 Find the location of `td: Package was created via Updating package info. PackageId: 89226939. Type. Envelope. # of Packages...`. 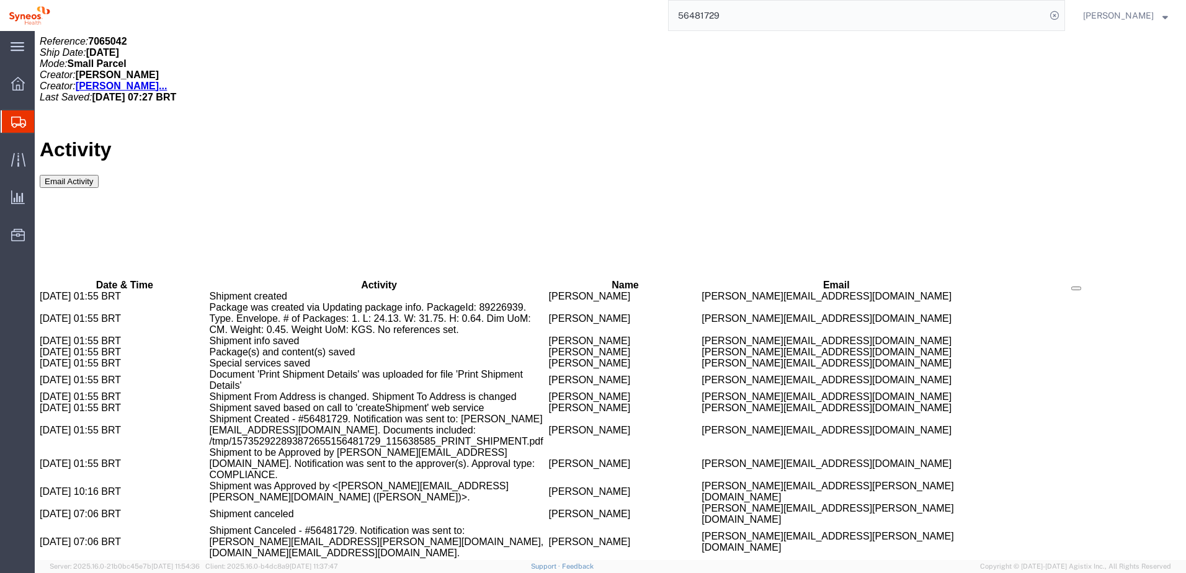

td: Package was created via Updating package info. PackageId: 89226939. Type. Envelope. # of Packages... is located at coordinates (344, 288).